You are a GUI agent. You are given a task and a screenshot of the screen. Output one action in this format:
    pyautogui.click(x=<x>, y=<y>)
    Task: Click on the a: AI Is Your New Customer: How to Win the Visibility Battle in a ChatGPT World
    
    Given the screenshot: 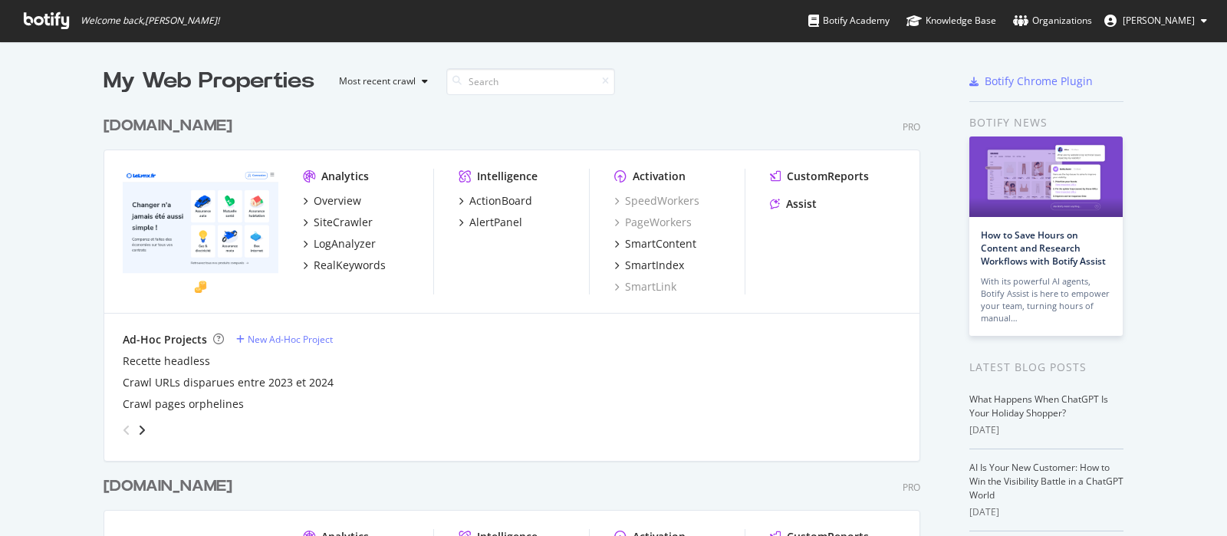 What is the action you would take?
    pyautogui.click(x=1046, y=481)
    